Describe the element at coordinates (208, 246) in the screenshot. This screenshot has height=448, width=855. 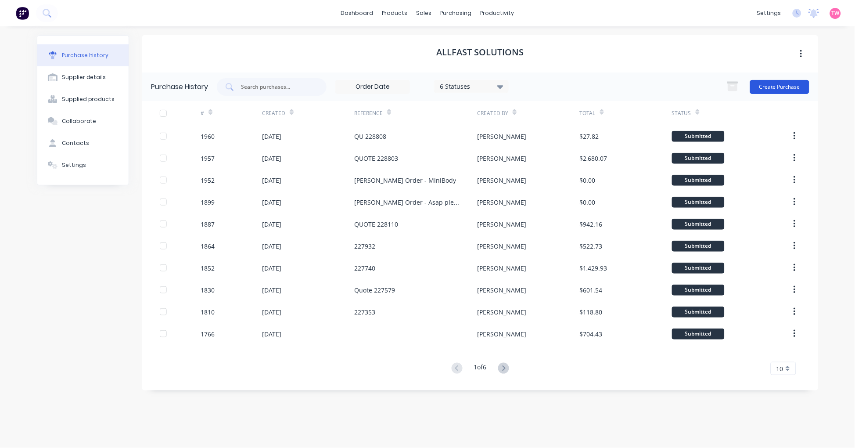
I see `div: 1864` at that location.